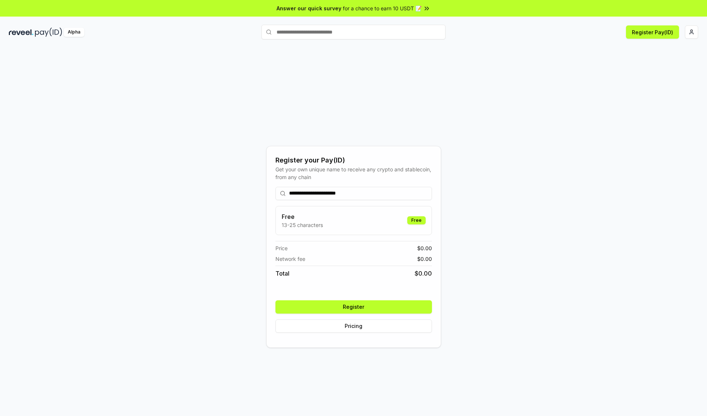  What do you see at coordinates (281, 248) in the screenshot?
I see `span: Price` at bounding box center [281, 248].